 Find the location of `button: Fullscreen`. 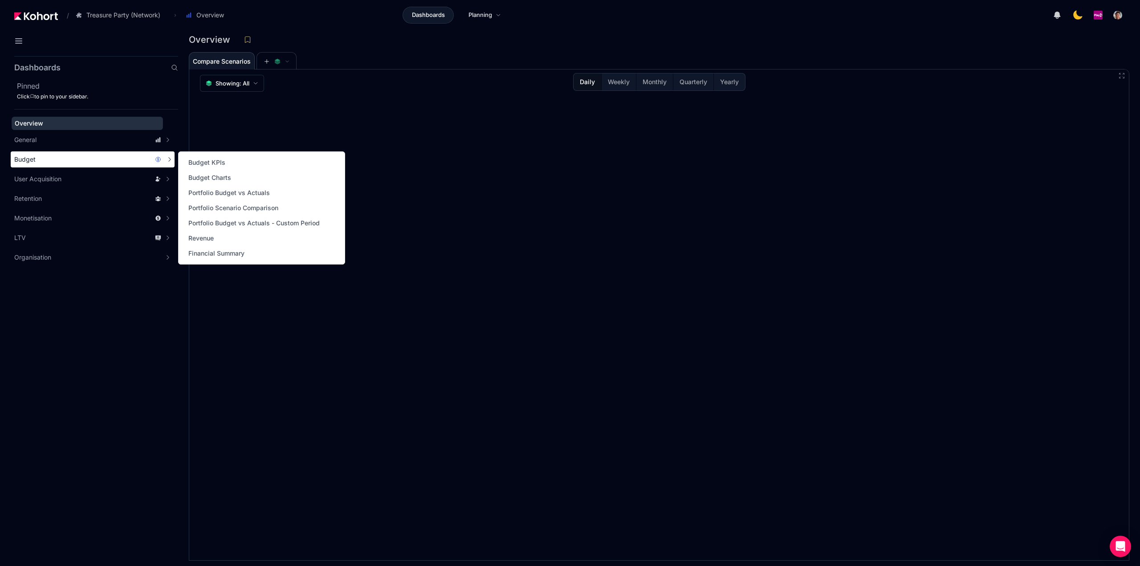

button: Fullscreen is located at coordinates (1121, 76).